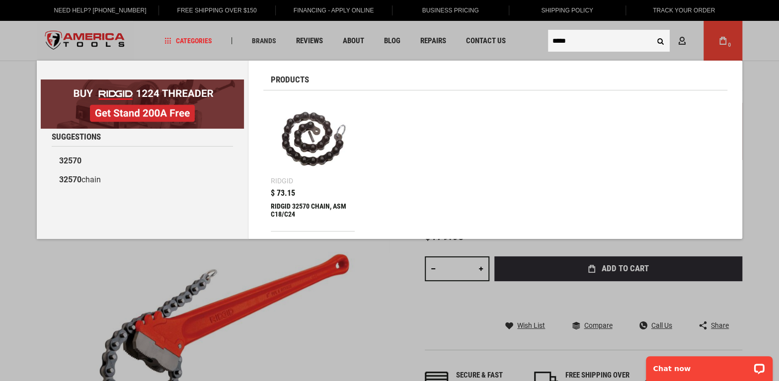 This screenshot has width=779, height=381. Describe the element at coordinates (282, 181) in the screenshot. I see `div: Ridgid` at that location.